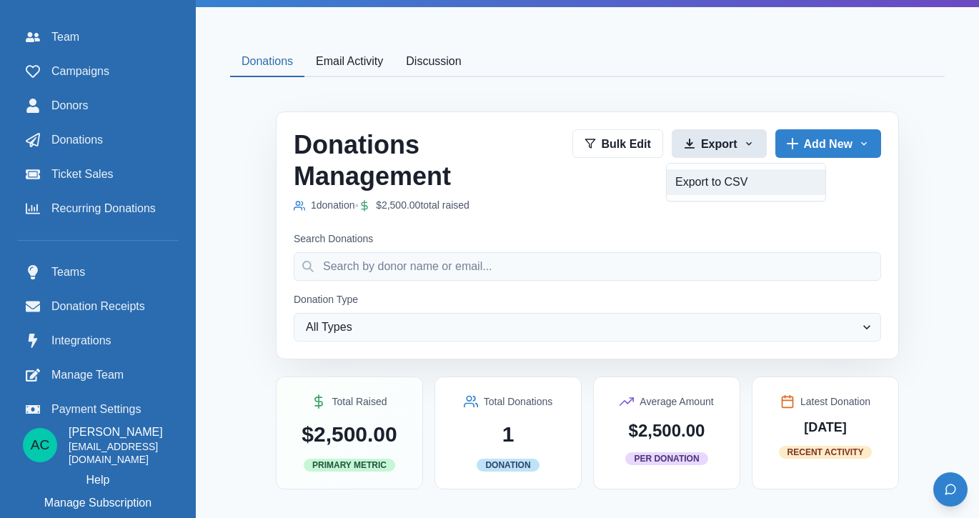  Describe the element at coordinates (427, 160) in the screenshot. I see `h2: Donations Management` at that location.